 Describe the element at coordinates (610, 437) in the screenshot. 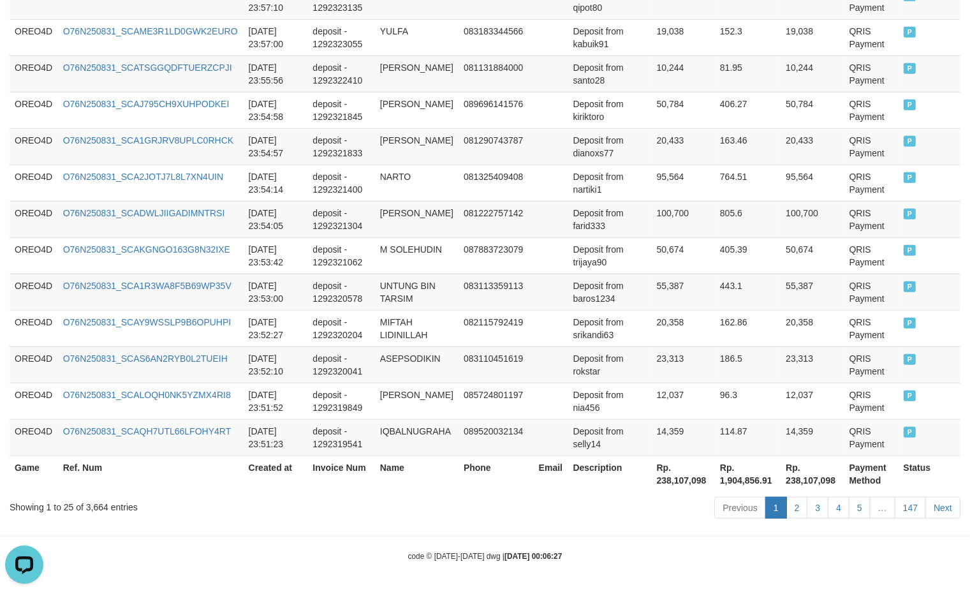

I see `td: Deposit from selly14` at that location.